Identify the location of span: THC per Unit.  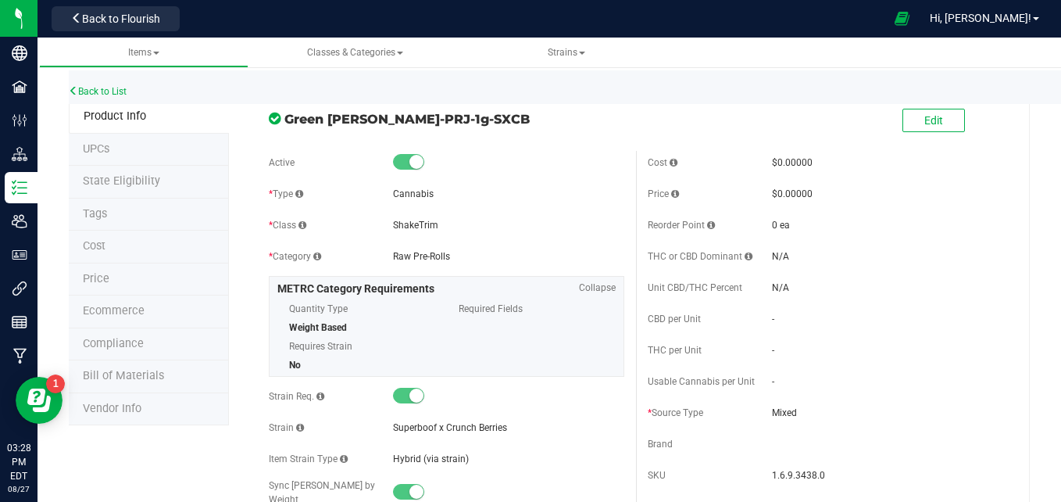
(674, 350).